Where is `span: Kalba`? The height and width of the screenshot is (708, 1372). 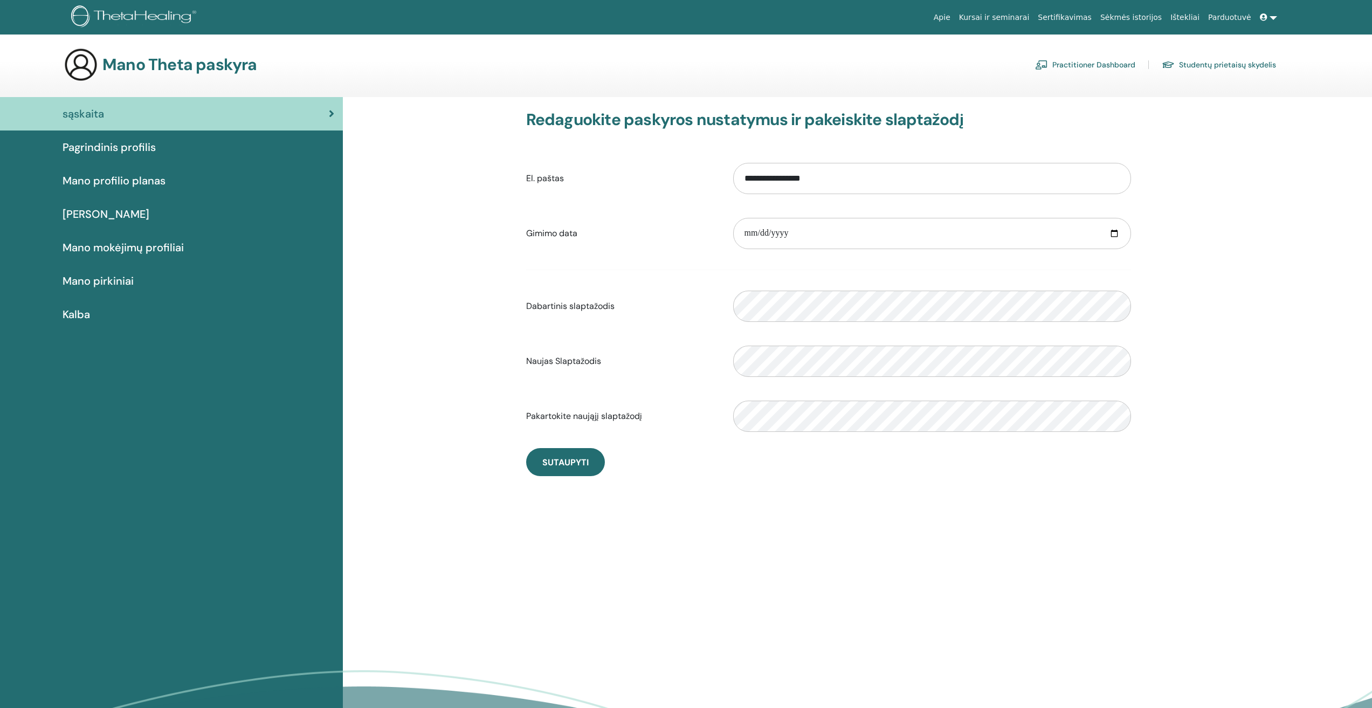
span: Kalba is located at coordinates (76, 314).